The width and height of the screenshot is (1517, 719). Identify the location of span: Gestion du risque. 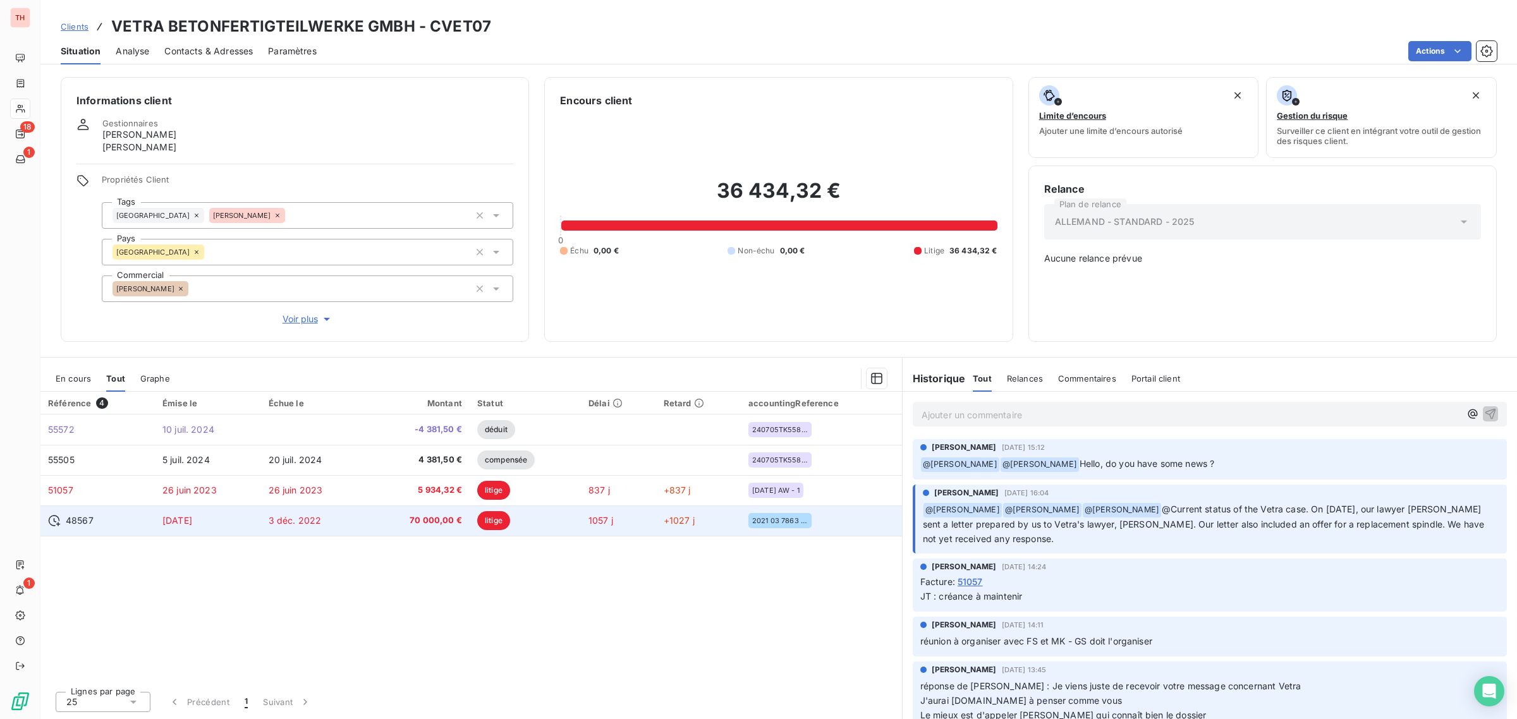
(1312, 116).